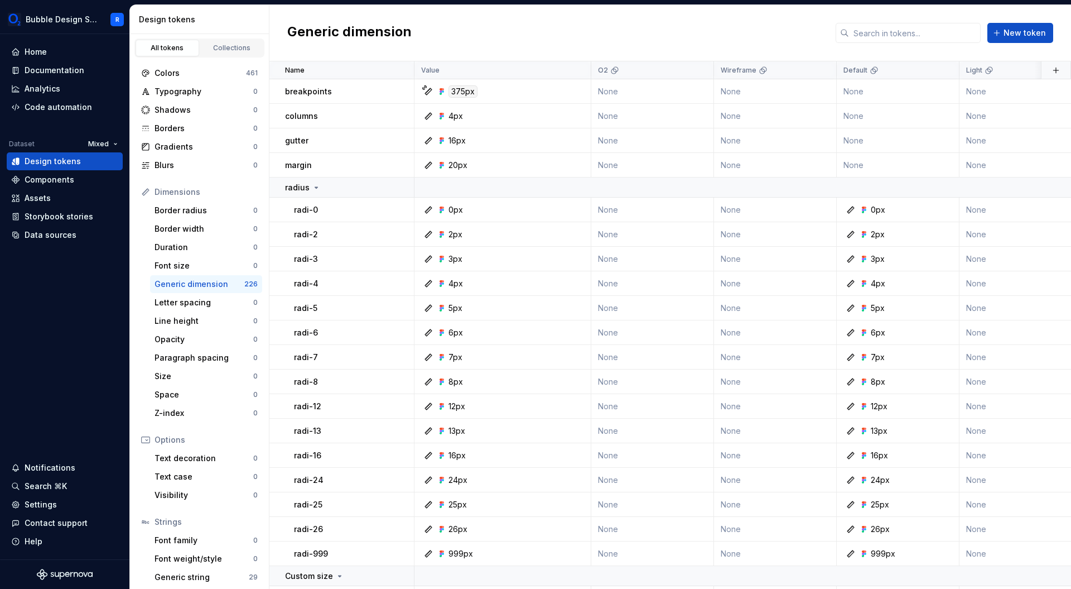  I want to click on div: Font family, so click(204, 540).